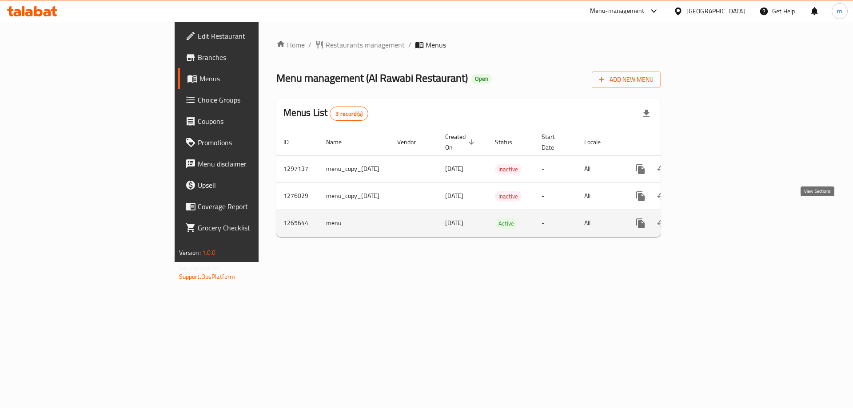 The image size is (853, 408). I want to click on span: m, so click(840, 11).